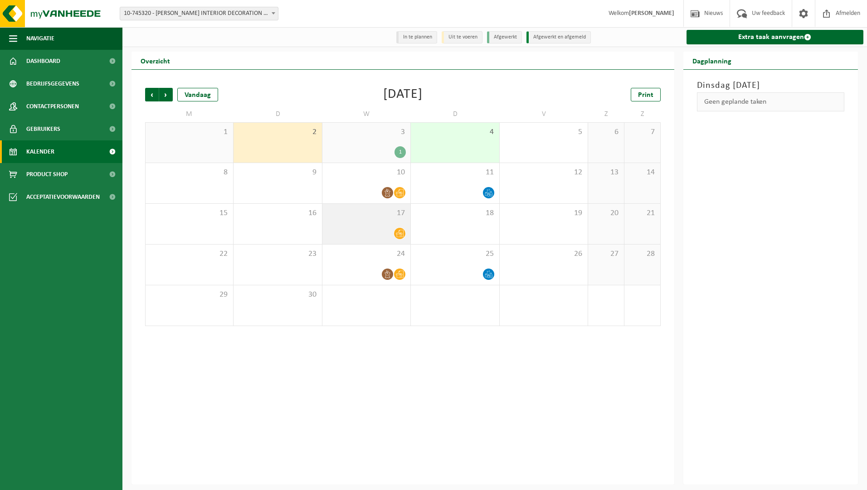 This screenshot has width=867, height=490. Describe the element at coordinates (543, 254) in the screenshot. I see `span: 26` at that location.